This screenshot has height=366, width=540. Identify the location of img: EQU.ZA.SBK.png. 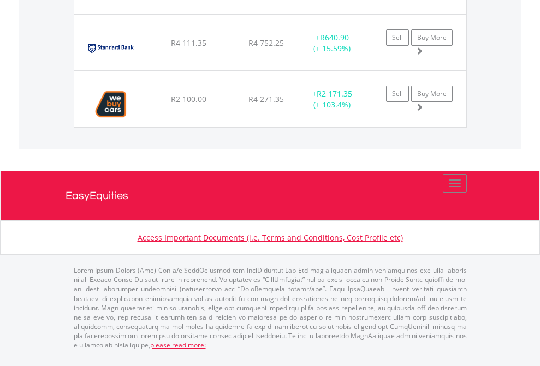
(110, 48).